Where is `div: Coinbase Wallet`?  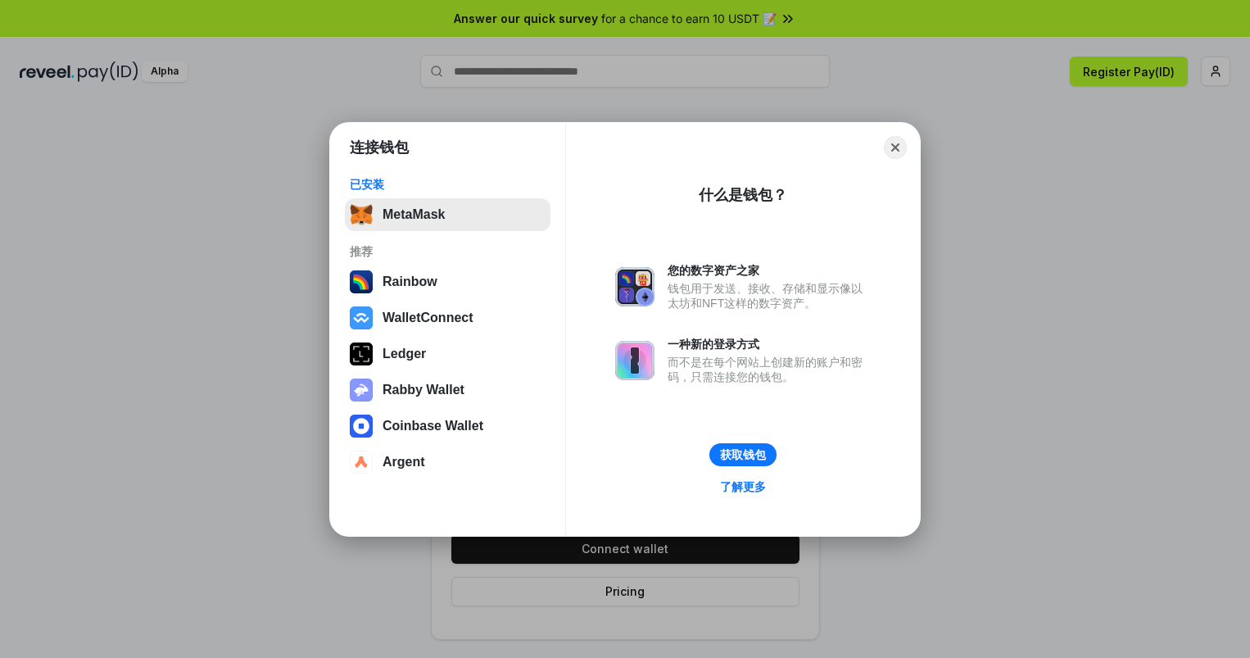 div: Coinbase Wallet is located at coordinates (433, 426).